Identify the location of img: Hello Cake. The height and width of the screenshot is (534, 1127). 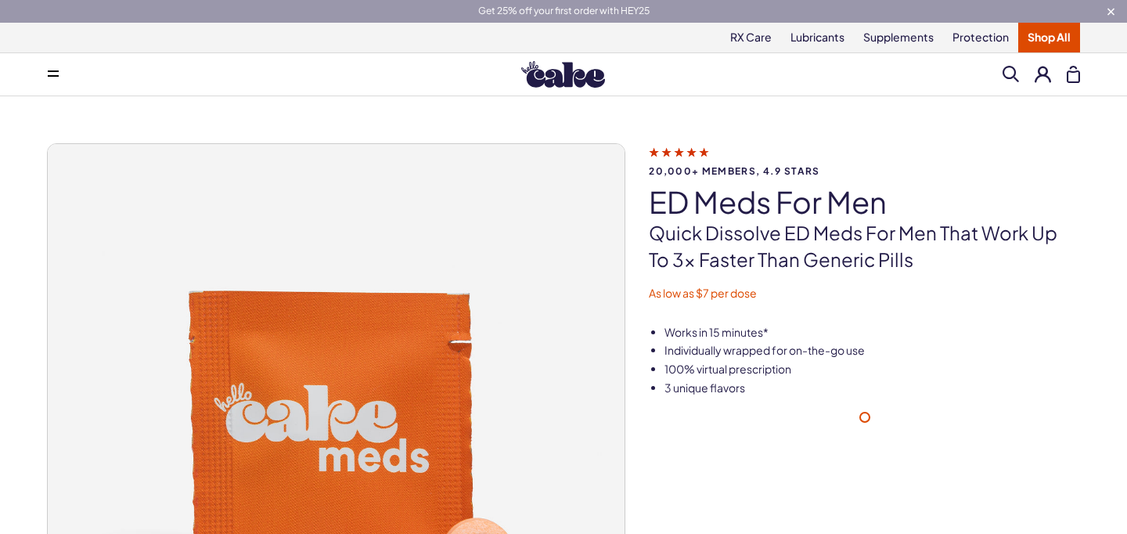
(563, 74).